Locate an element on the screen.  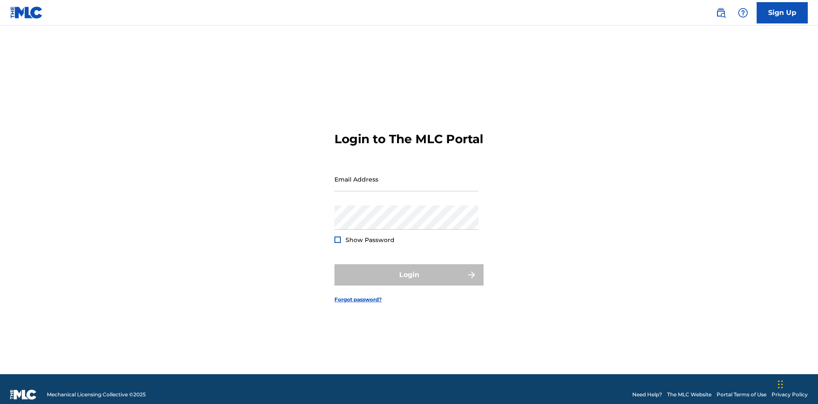
a: Forgot password? is located at coordinates (358, 299).